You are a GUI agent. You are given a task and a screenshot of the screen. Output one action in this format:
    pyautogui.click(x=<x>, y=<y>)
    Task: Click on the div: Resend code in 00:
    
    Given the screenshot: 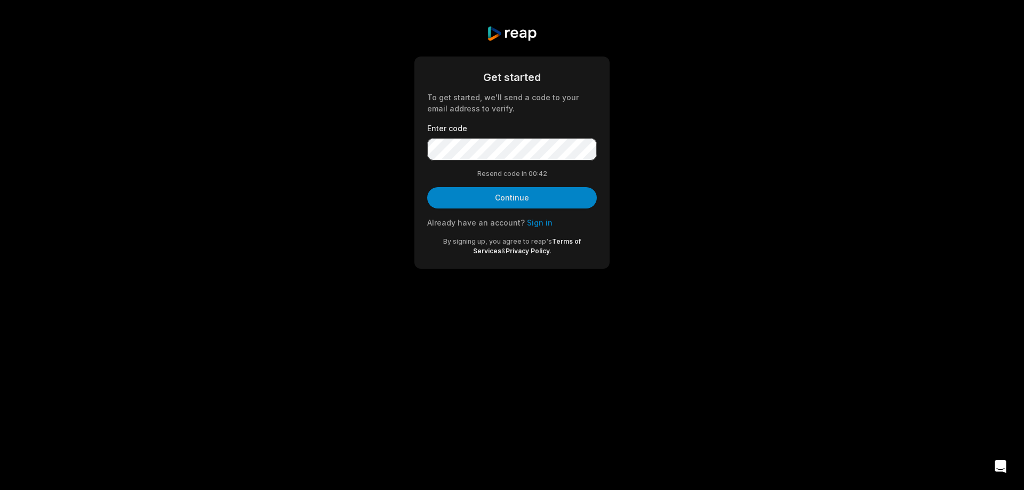 What is the action you would take?
    pyautogui.click(x=512, y=174)
    